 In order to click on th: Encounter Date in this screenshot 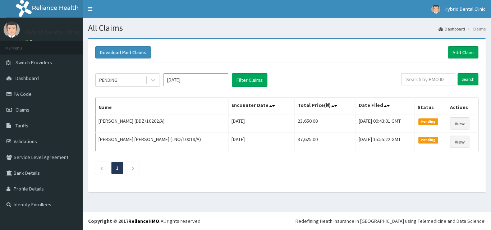, I will do `click(261, 106)`.